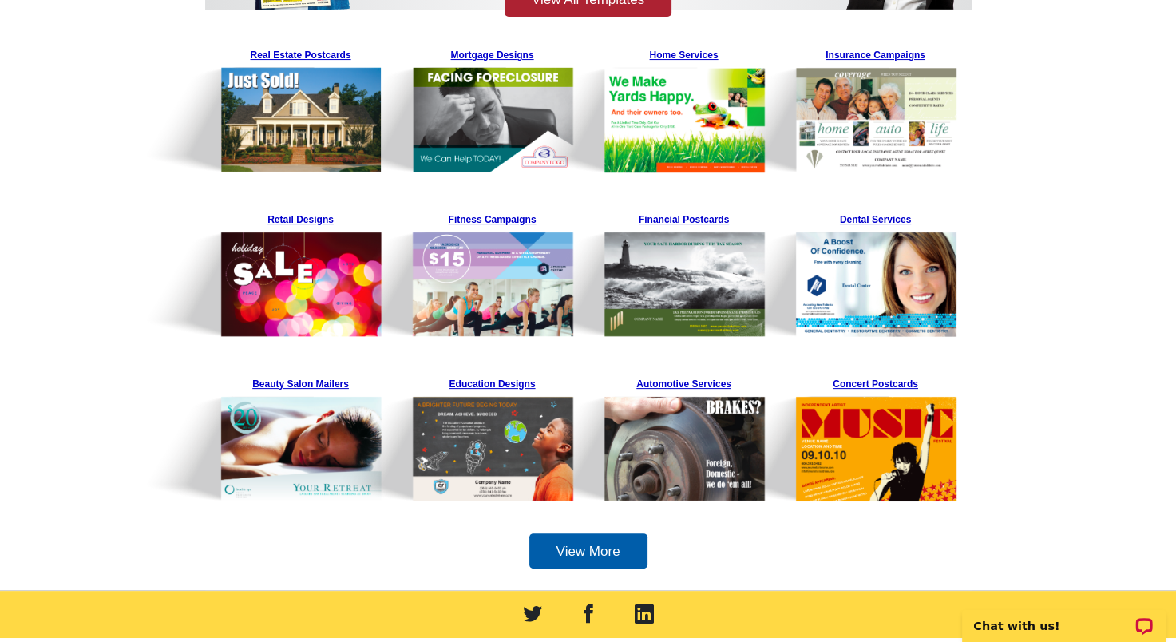 This screenshot has height=642, width=1176. I want to click on a: Fitness Campaigns, so click(493, 272).